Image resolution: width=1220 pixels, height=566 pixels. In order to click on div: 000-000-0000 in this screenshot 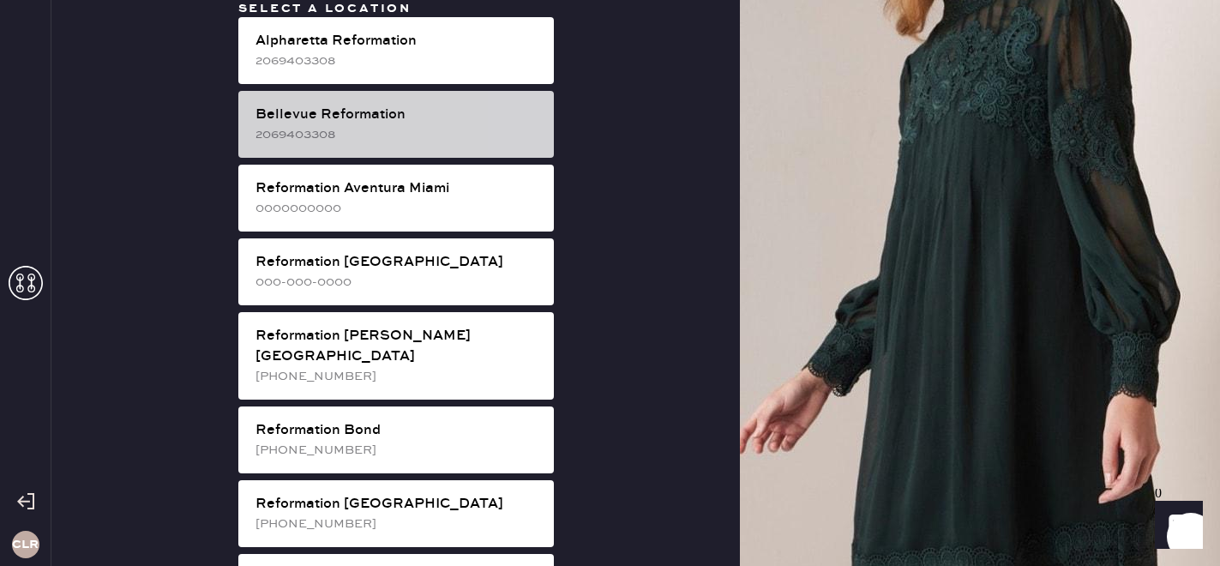, I will do `click(398, 282)`.